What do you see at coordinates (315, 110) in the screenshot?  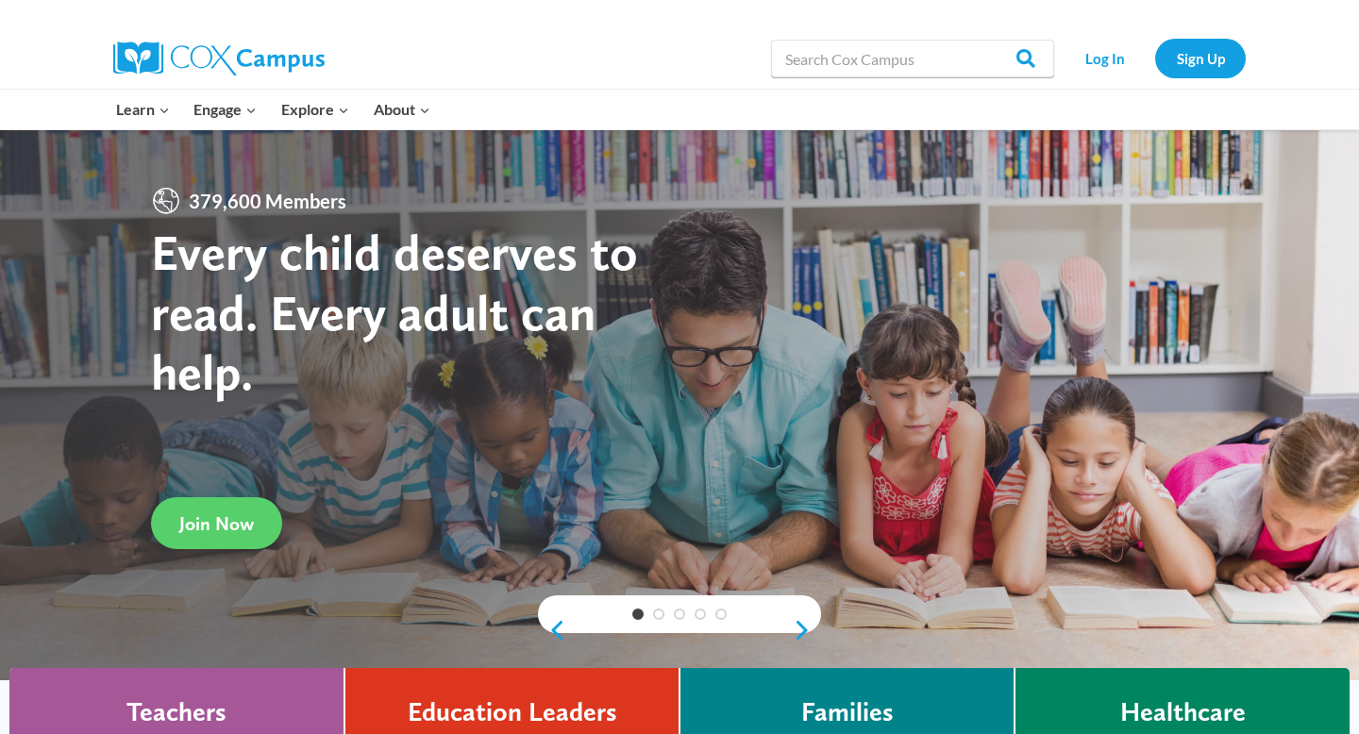 I see `span: Explore` at bounding box center [315, 110].